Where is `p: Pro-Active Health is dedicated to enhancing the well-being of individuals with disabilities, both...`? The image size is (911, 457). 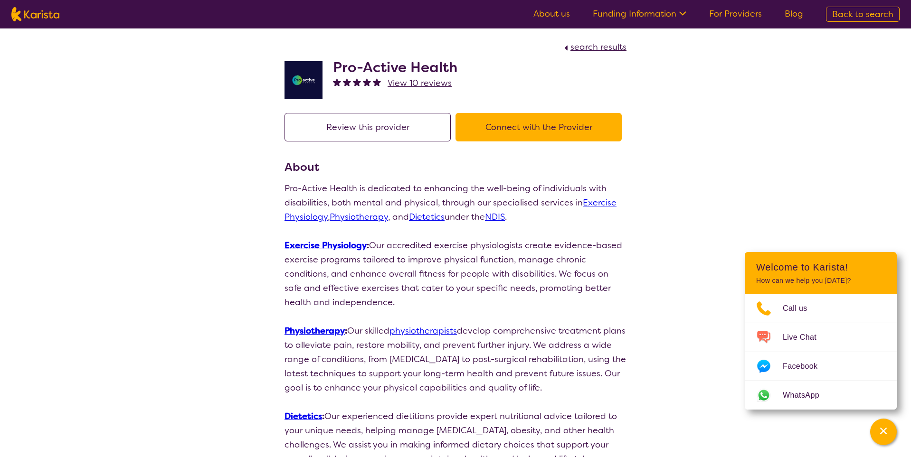
p: Pro-Active Health is dedicated to enhancing the well-being of individuals with disabilities, both... is located at coordinates (456, 203).